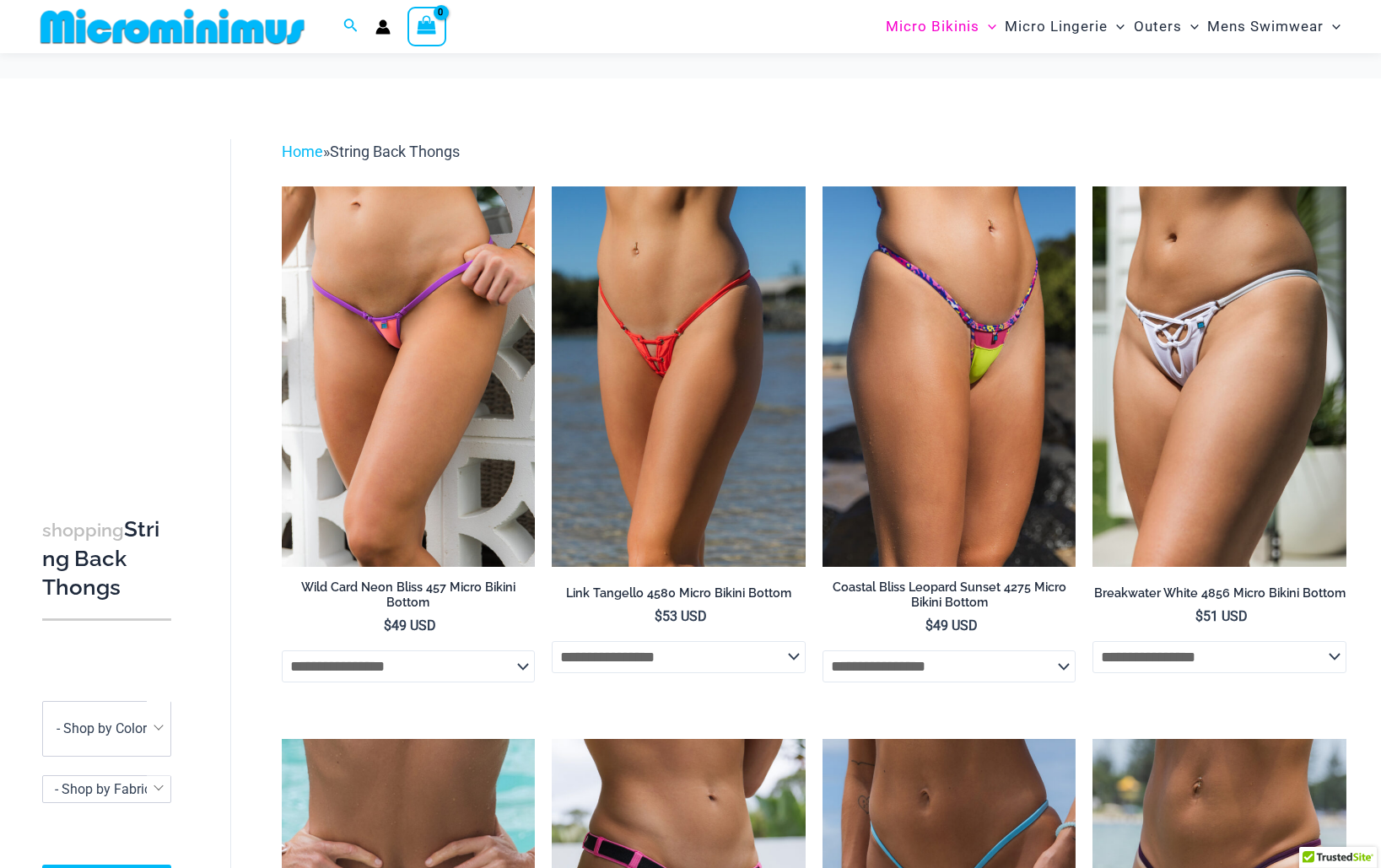  I want to click on h2: Breakwater White 4856 Micro Bikini Bottom, so click(1219, 593).